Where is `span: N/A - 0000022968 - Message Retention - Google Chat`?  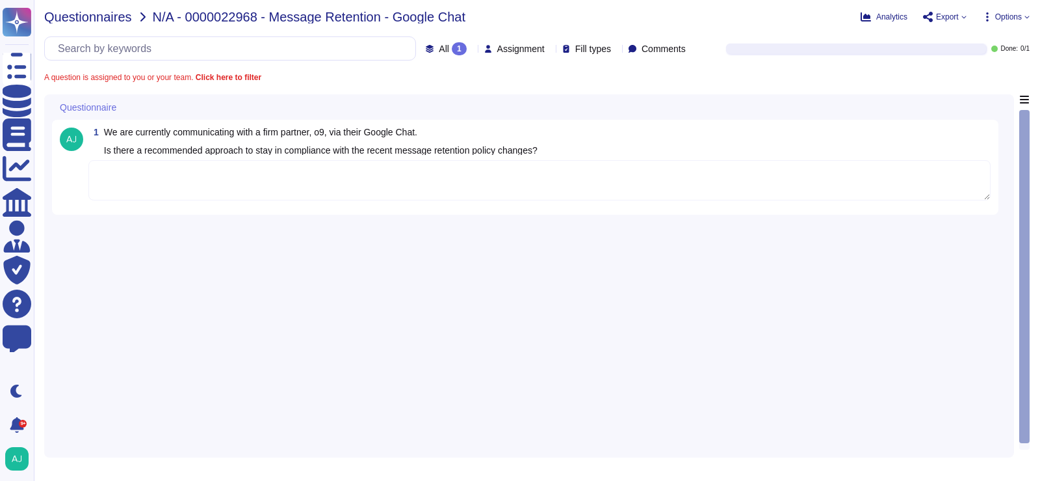
span: N/A - 0000022968 - Message Retention - Google Chat is located at coordinates (309, 17).